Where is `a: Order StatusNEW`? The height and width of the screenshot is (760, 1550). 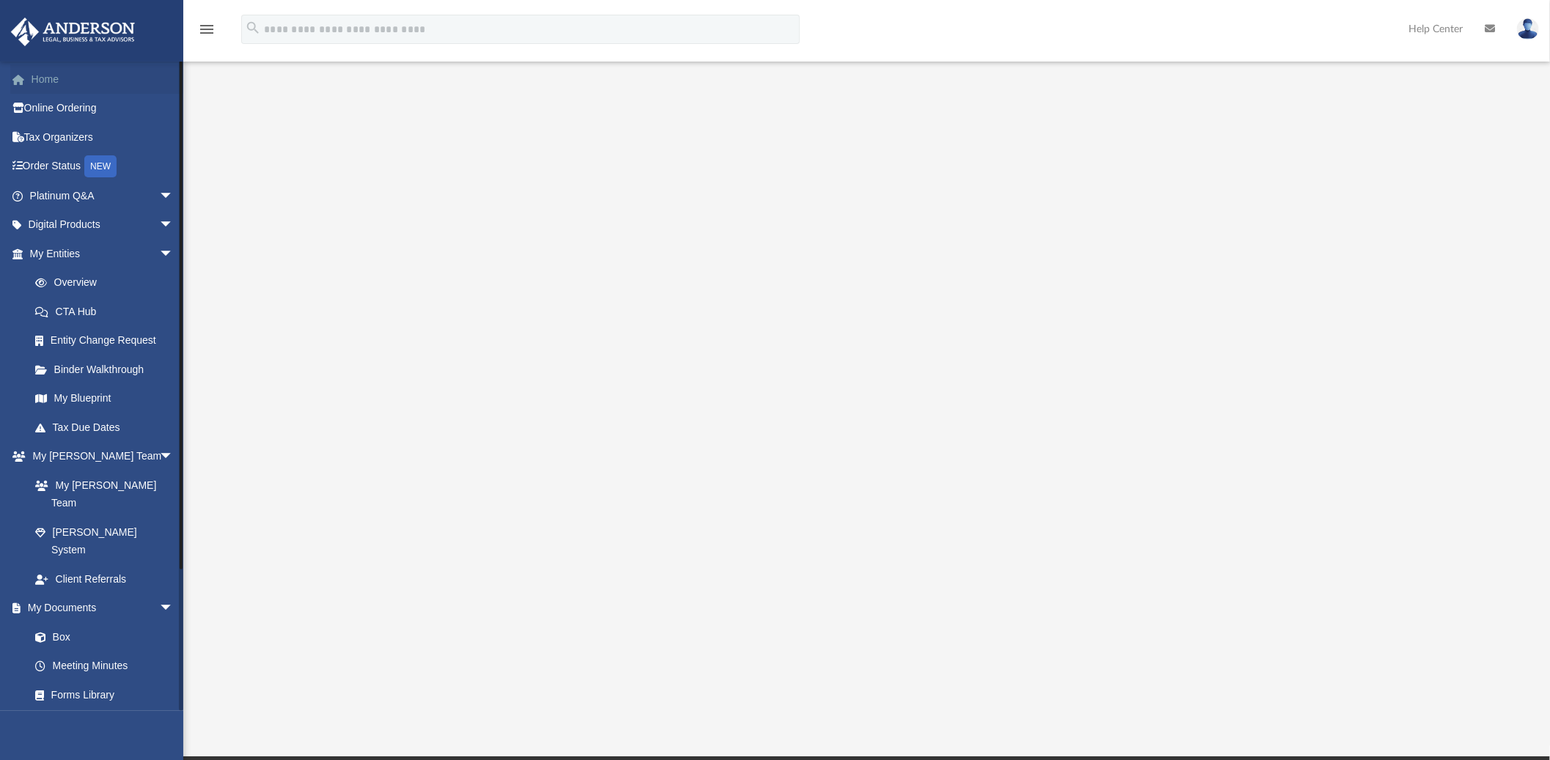 a: Order StatusNEW is located at coordinates (103, 166).